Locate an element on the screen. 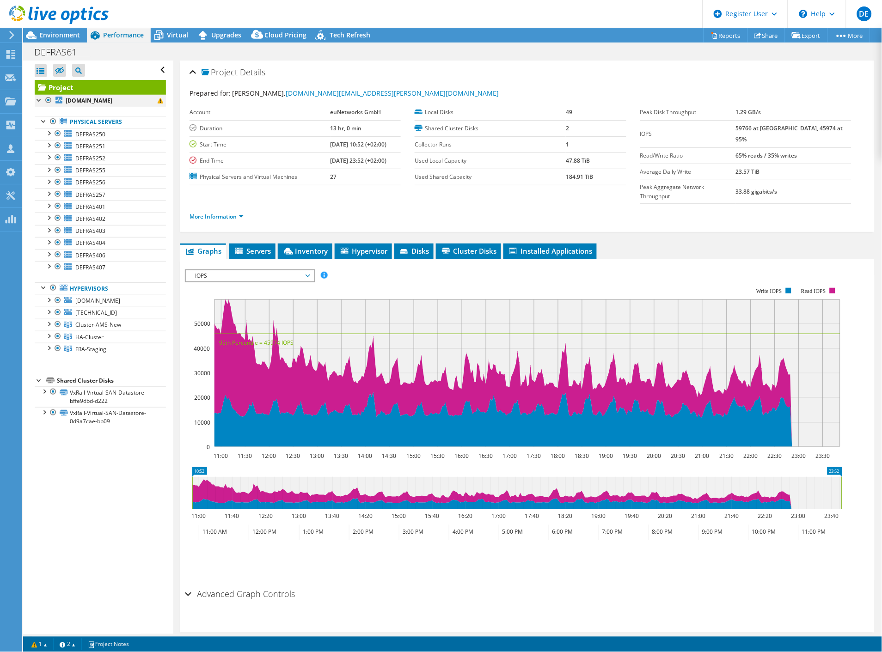 This screenshot has height=652, width=882. text: 10000 is located at coordinates (202, 423).